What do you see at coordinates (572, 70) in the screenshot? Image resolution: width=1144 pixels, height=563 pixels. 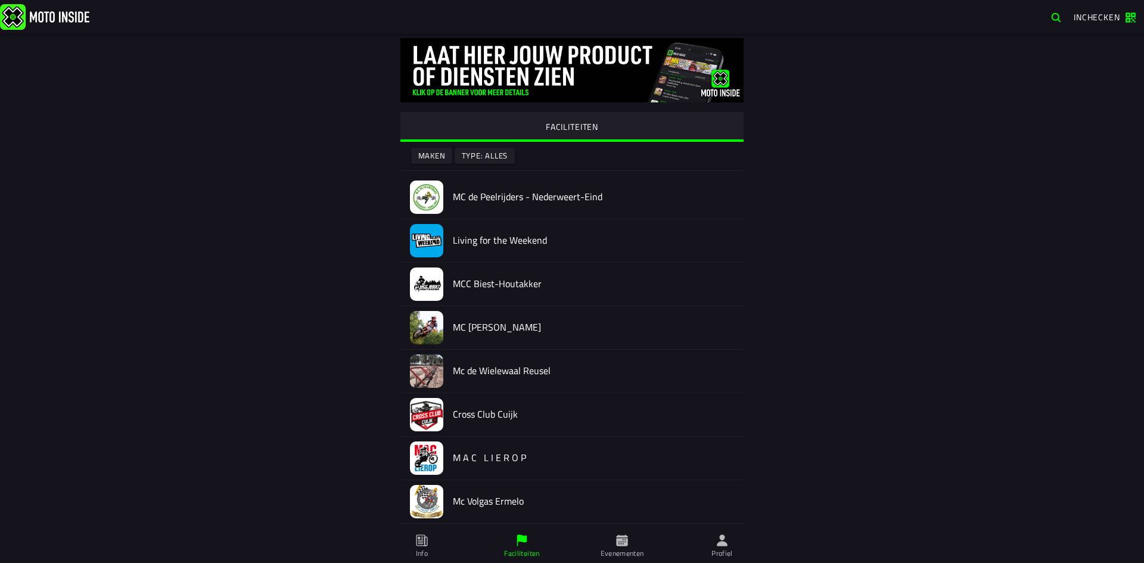 I see `img: gq2TelBLMmpi4fWFHNg00ygdNTGbkoIX0dQjbKR7.jpg` at bounding box center [572, 70].